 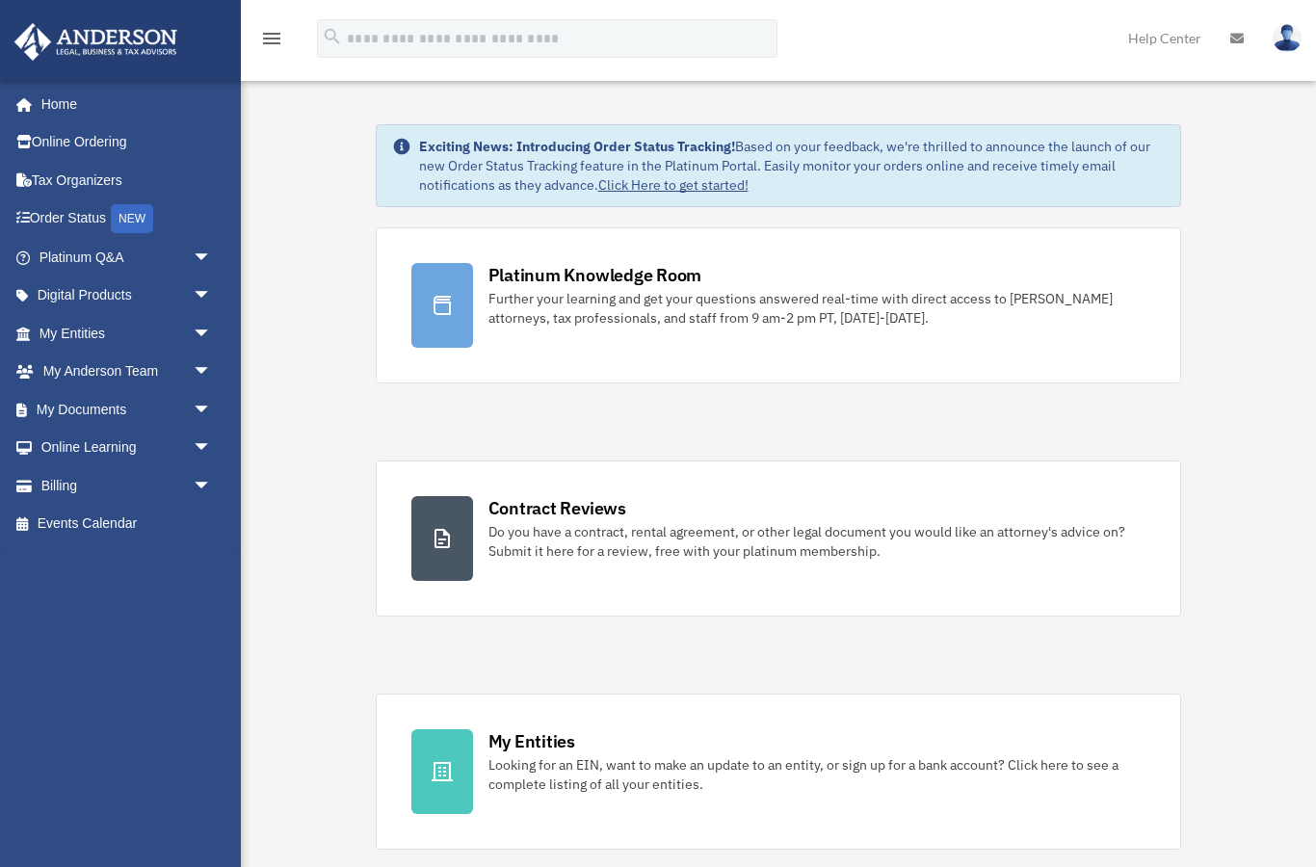 What do you see at coordinates (557, 508) in the screenshot?
I see `div: Contract Reviews` at bounding box center [557, 508].